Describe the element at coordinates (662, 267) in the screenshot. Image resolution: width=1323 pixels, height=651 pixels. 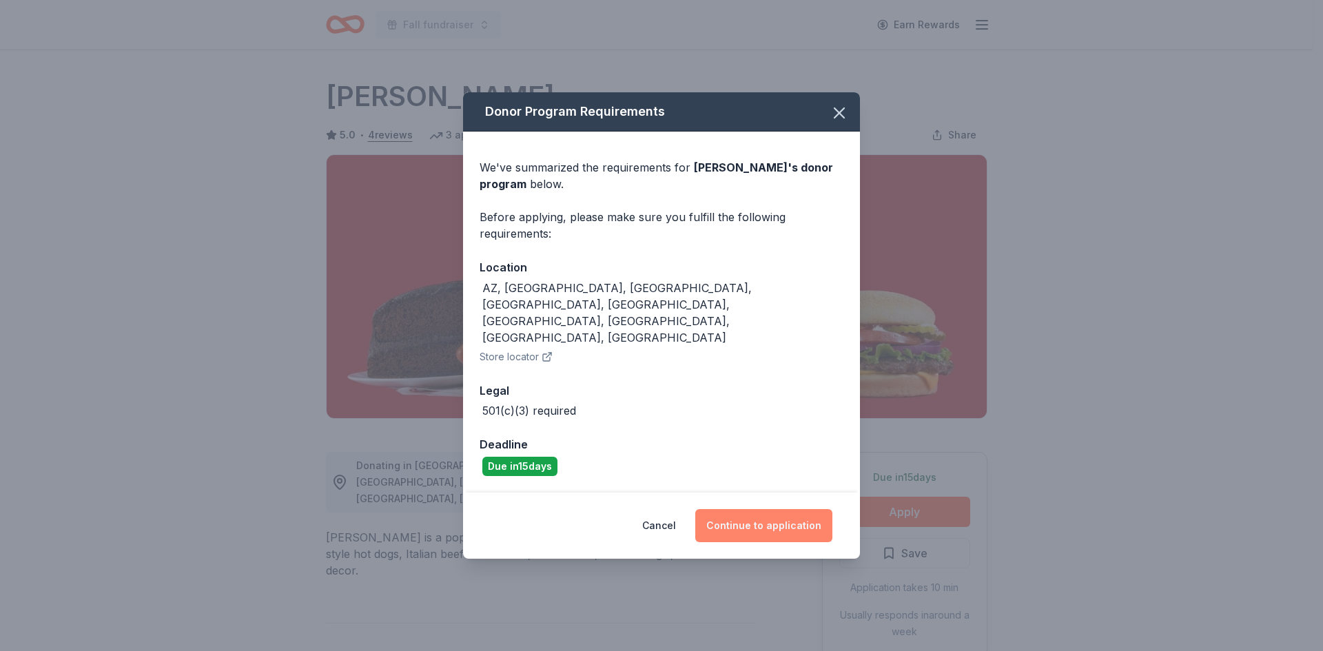
I see `div: Location` at that location.